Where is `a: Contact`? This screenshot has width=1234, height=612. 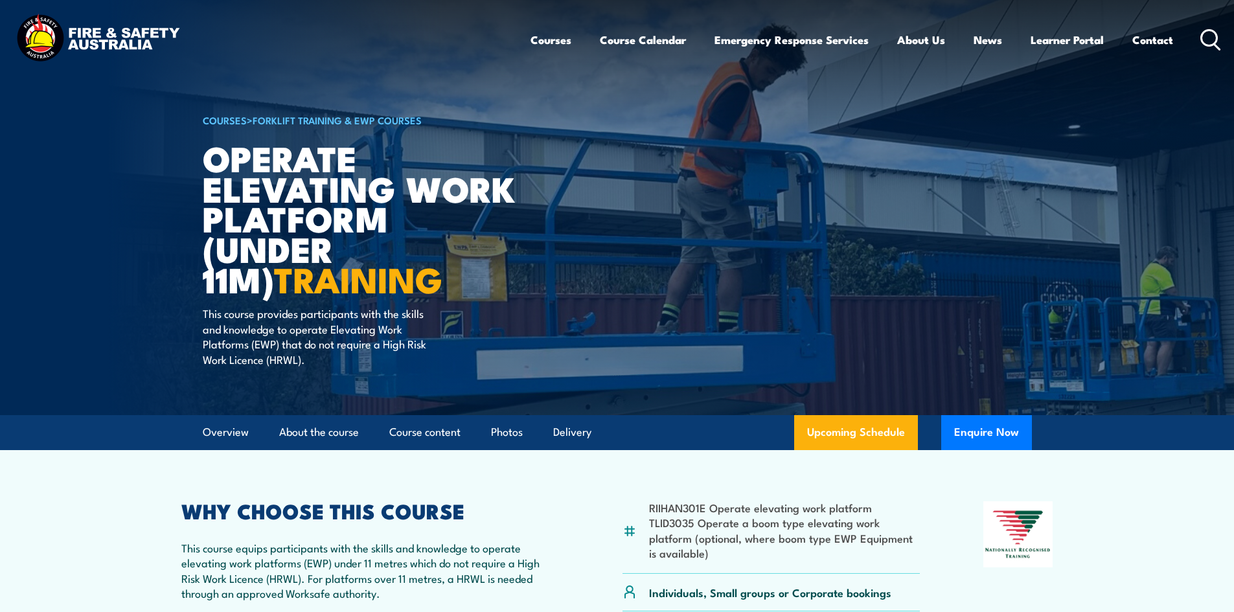
a: Contact is located at coordinates (1152, 40).